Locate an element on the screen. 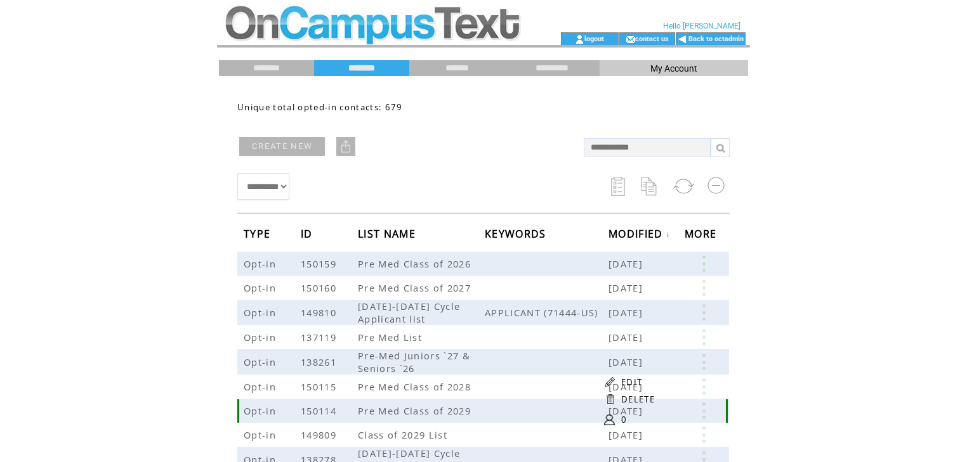 Image resolution: width=967 pixels, height=462 pixels. span: Pre Med Class of 2029 is located at coordinates (415, 411).